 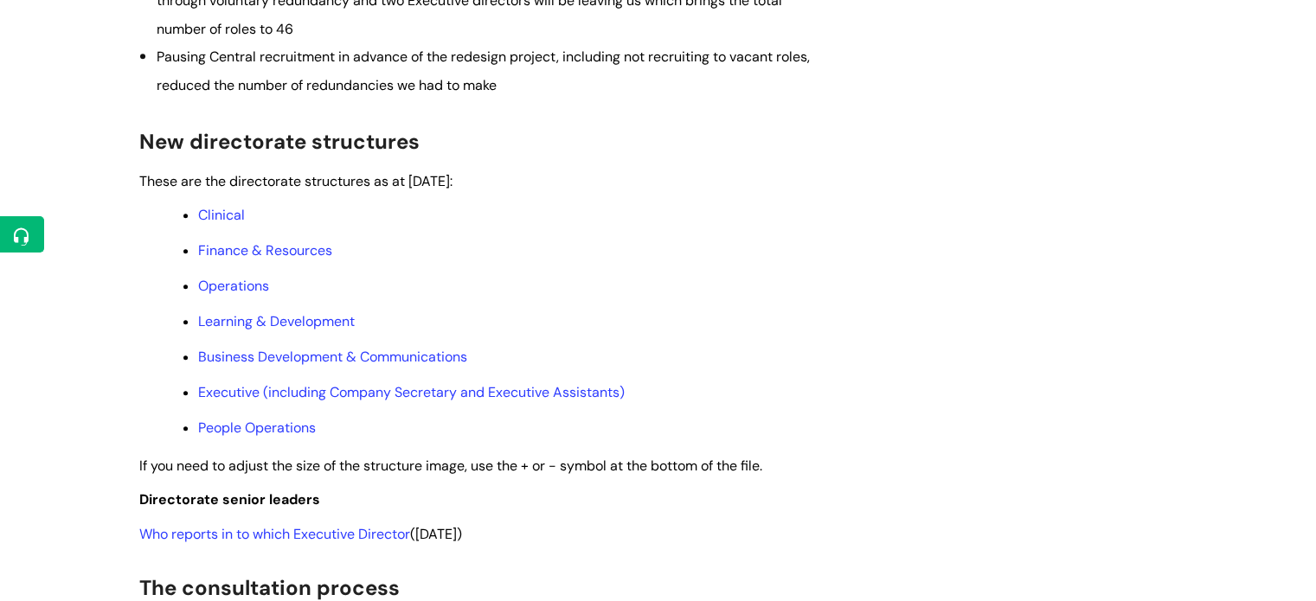 I want to click on a: Clinical, so click(x=221, y=215).